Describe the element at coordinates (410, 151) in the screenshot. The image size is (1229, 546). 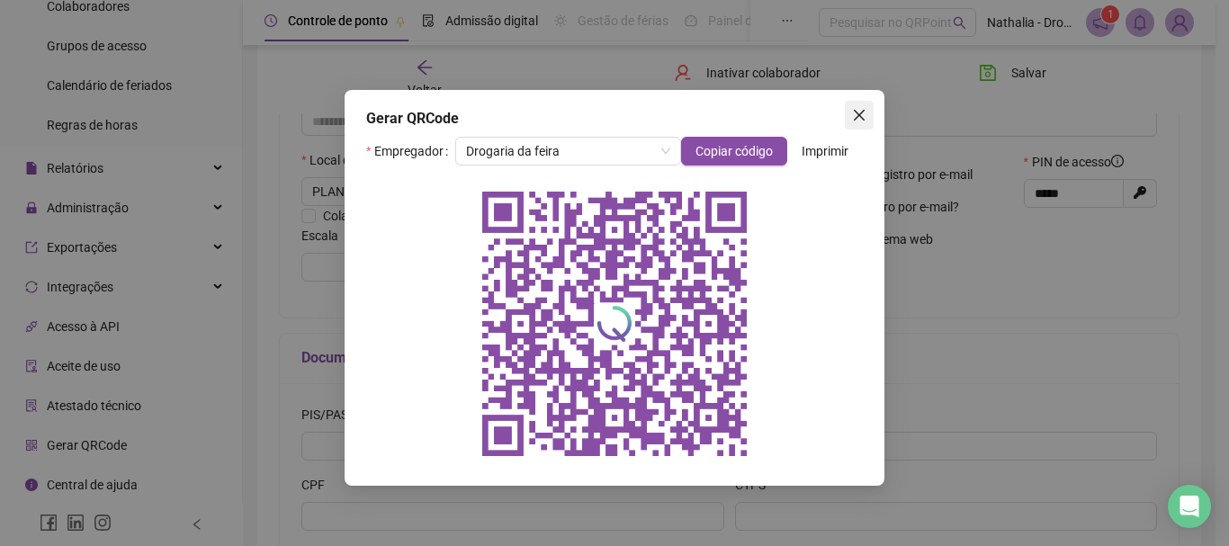
I see `label: Empregador` at that location.